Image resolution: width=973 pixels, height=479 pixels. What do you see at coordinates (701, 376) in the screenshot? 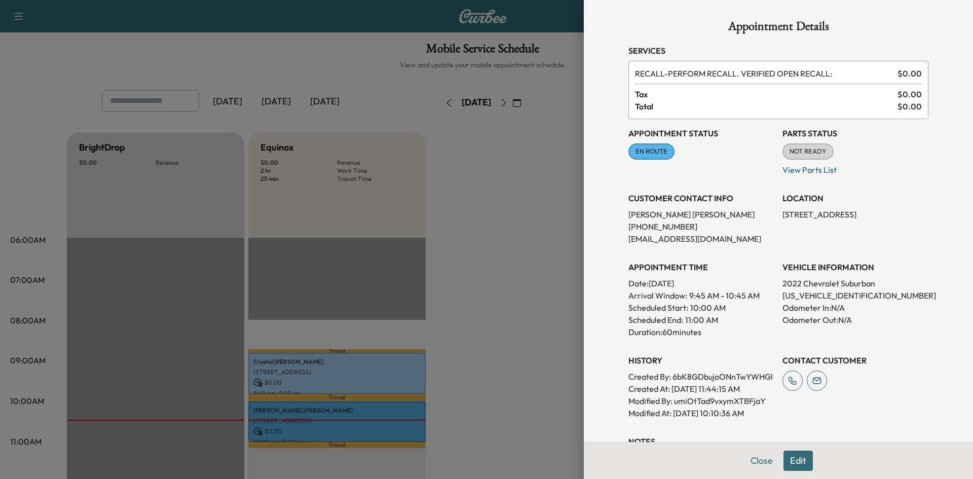
I see `p: Created By : 6bK8GDbujoONnTwYWHGl` at bounding box center [701, 376].